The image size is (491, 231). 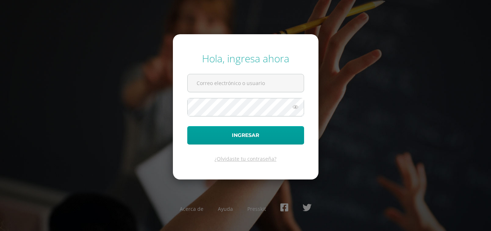 I want to click on a: Ayuda, so click(x=226, y=208).